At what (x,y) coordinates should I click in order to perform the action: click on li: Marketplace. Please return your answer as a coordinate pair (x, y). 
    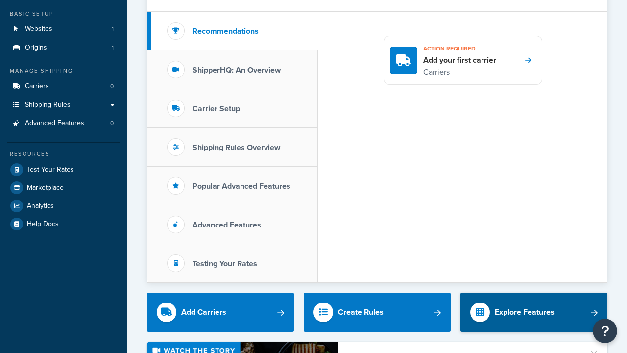
    Looking at the image, I should click on (64, 188).